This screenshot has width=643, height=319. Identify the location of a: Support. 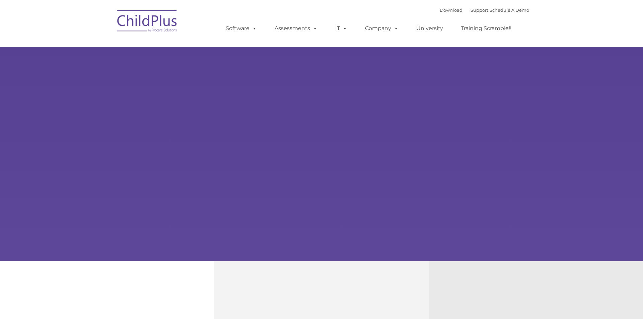
(479, 10).